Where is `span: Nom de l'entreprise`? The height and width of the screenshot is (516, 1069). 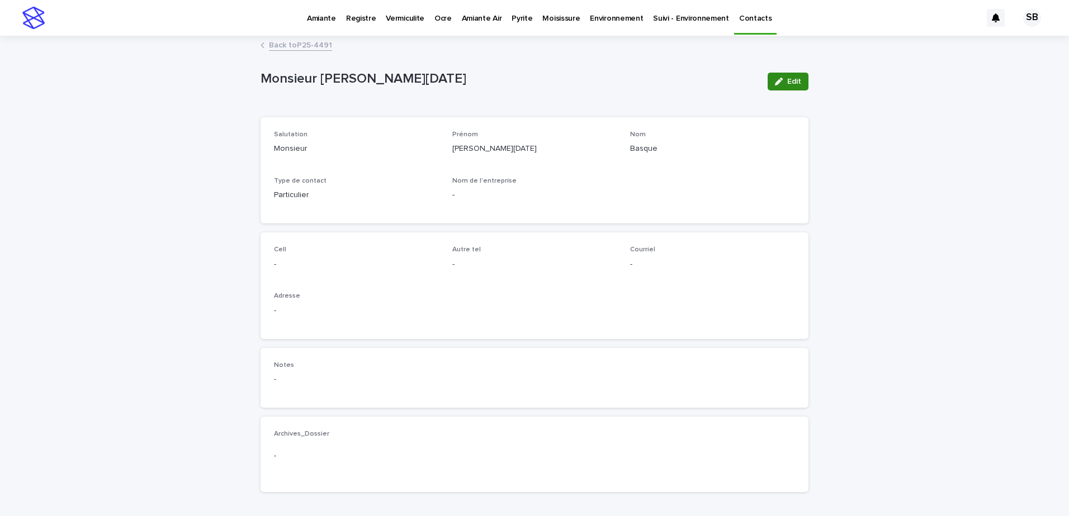
span: Nom de l'entreprise is located at coordinates (484, 181).